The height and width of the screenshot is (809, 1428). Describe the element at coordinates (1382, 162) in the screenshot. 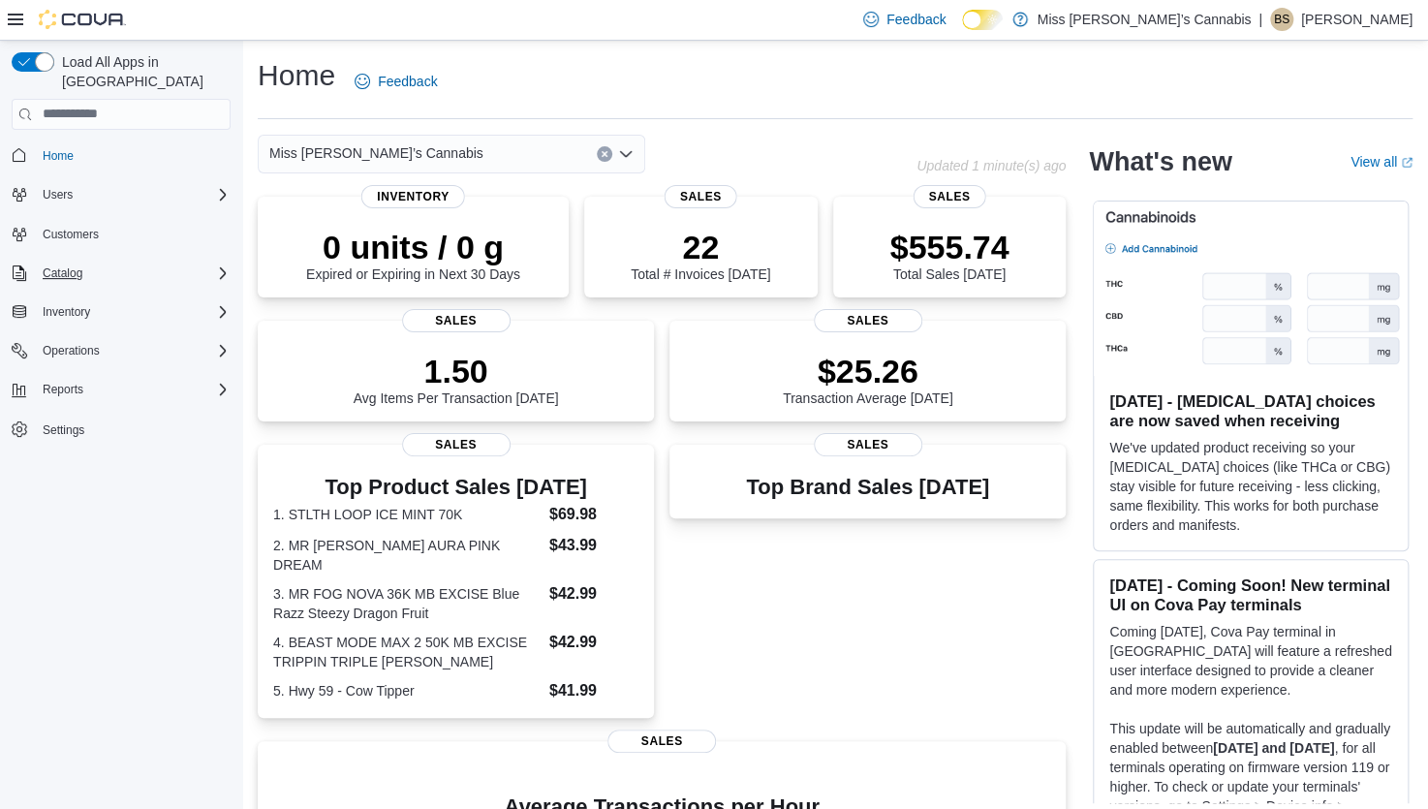

I see `a: View allExternal link` at that location.